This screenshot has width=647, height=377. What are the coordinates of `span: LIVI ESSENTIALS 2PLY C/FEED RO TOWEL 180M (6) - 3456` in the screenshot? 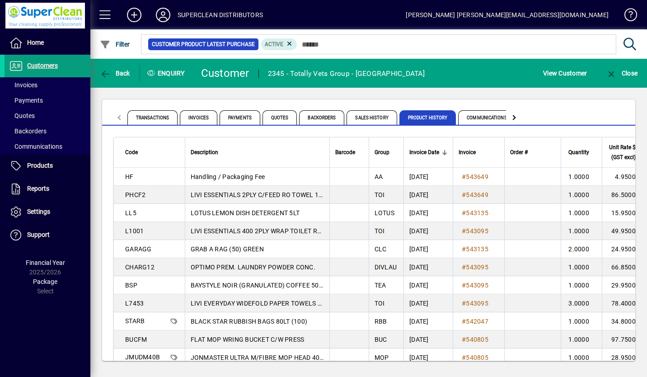 It's located at (276, 195).